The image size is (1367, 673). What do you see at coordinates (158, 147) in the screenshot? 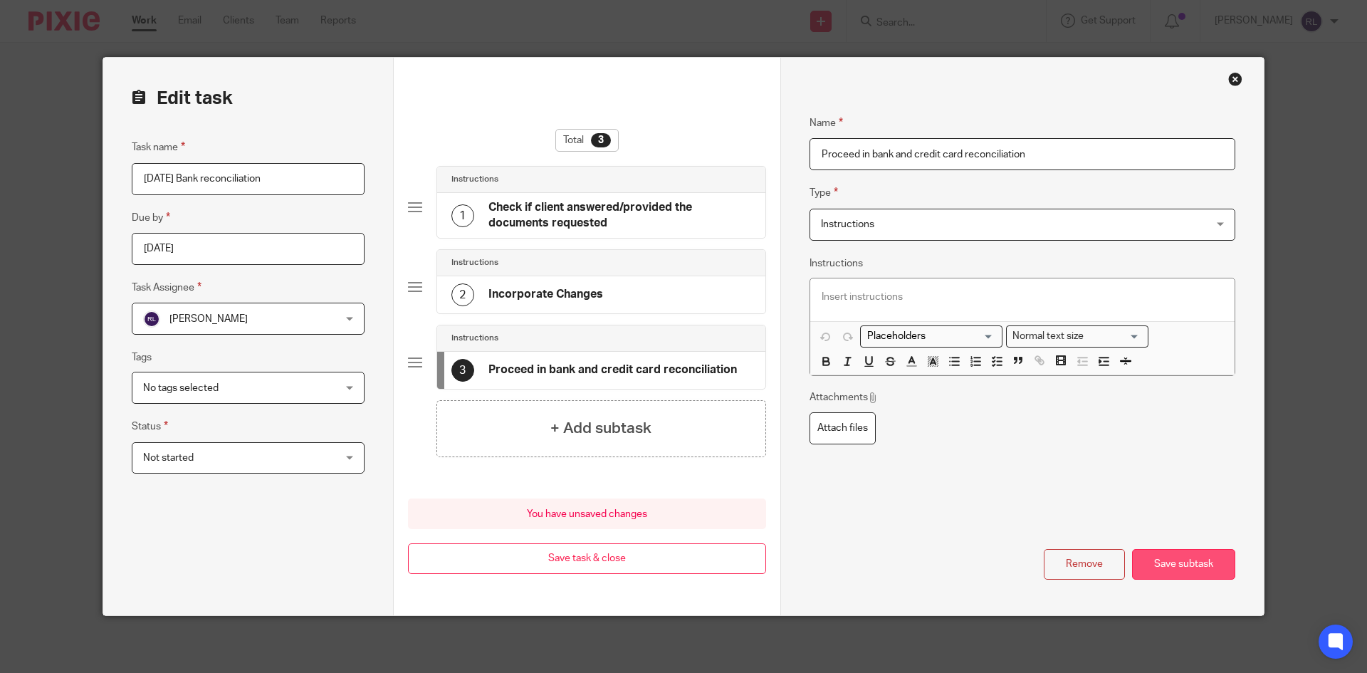
I see `label: Task name` at bounding box center [158, 147].